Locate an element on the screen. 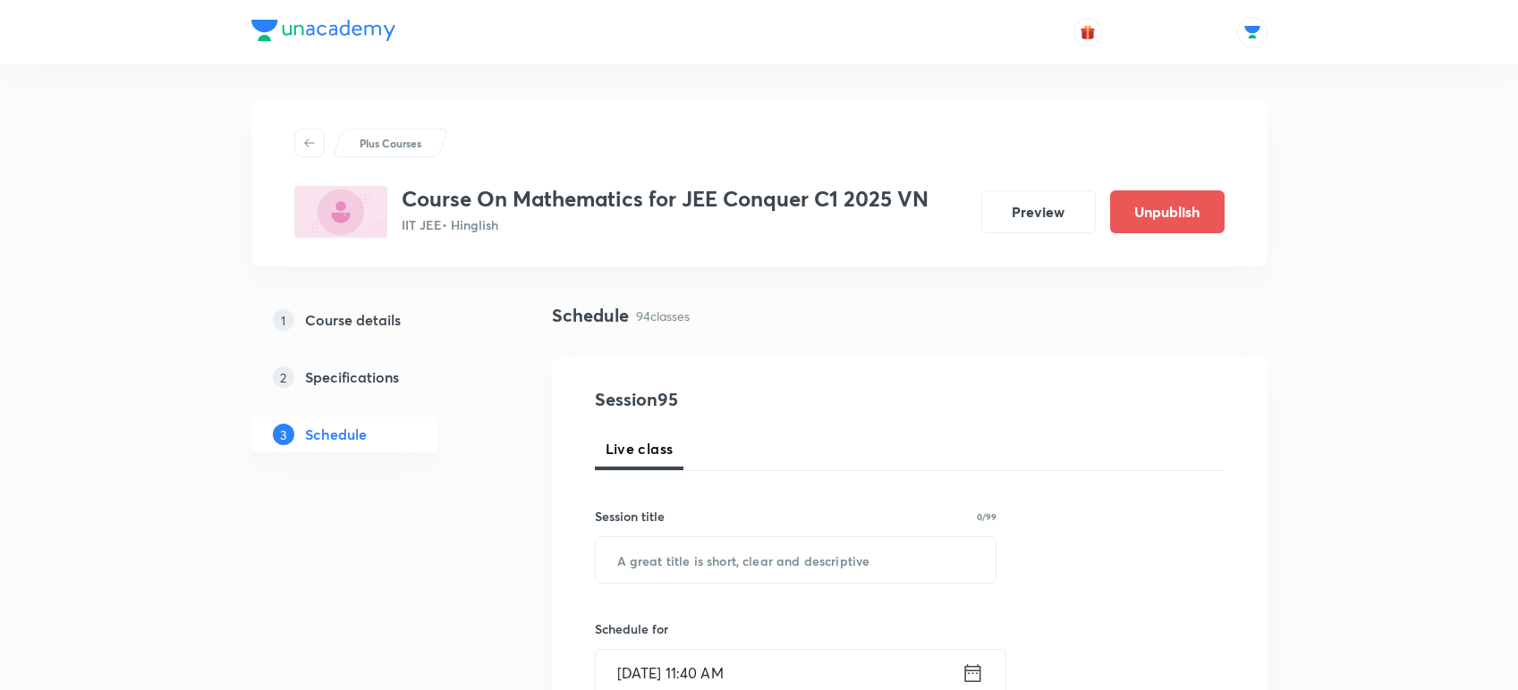 The image size is (1518, 690). p: 0/99 is located at coordinates (986, 517).